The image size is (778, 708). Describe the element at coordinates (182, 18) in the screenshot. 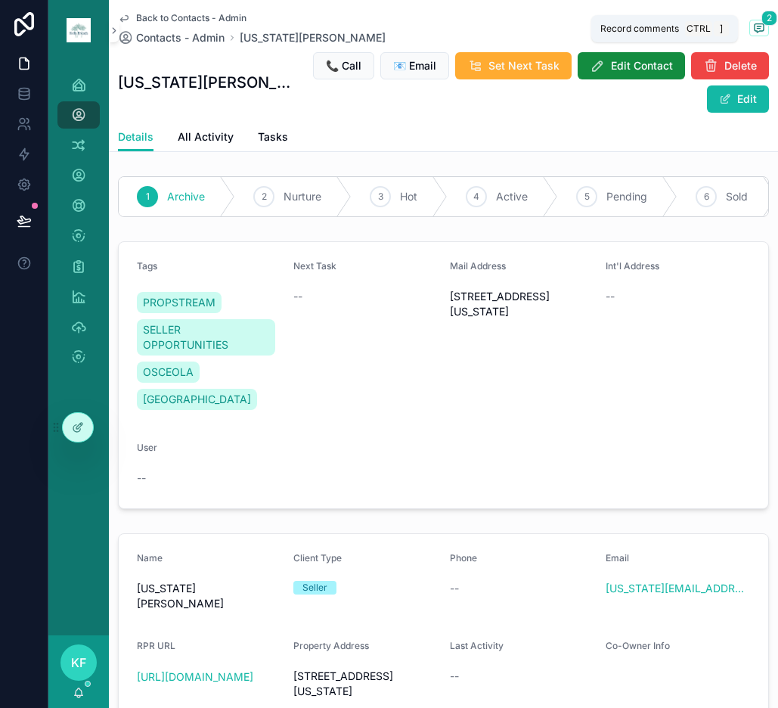

I see `a: Back to Contacts - Admin` at that location.